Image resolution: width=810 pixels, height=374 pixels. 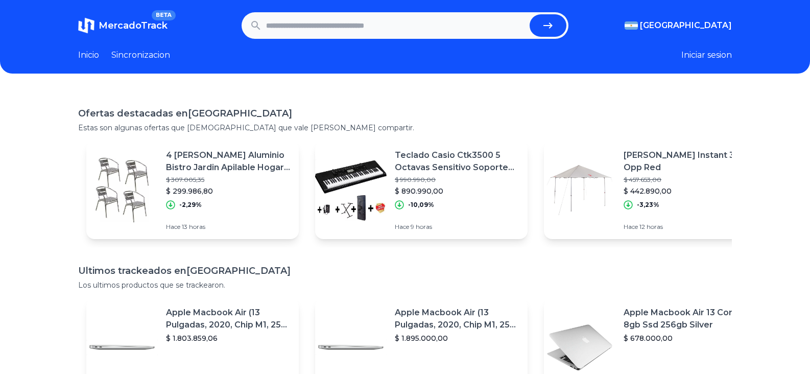 What do you see at coordinates (405, 285) in the screenshot?
I see `p: Los ultimos productos que se trackearon.` at bounding box center [405, 285].